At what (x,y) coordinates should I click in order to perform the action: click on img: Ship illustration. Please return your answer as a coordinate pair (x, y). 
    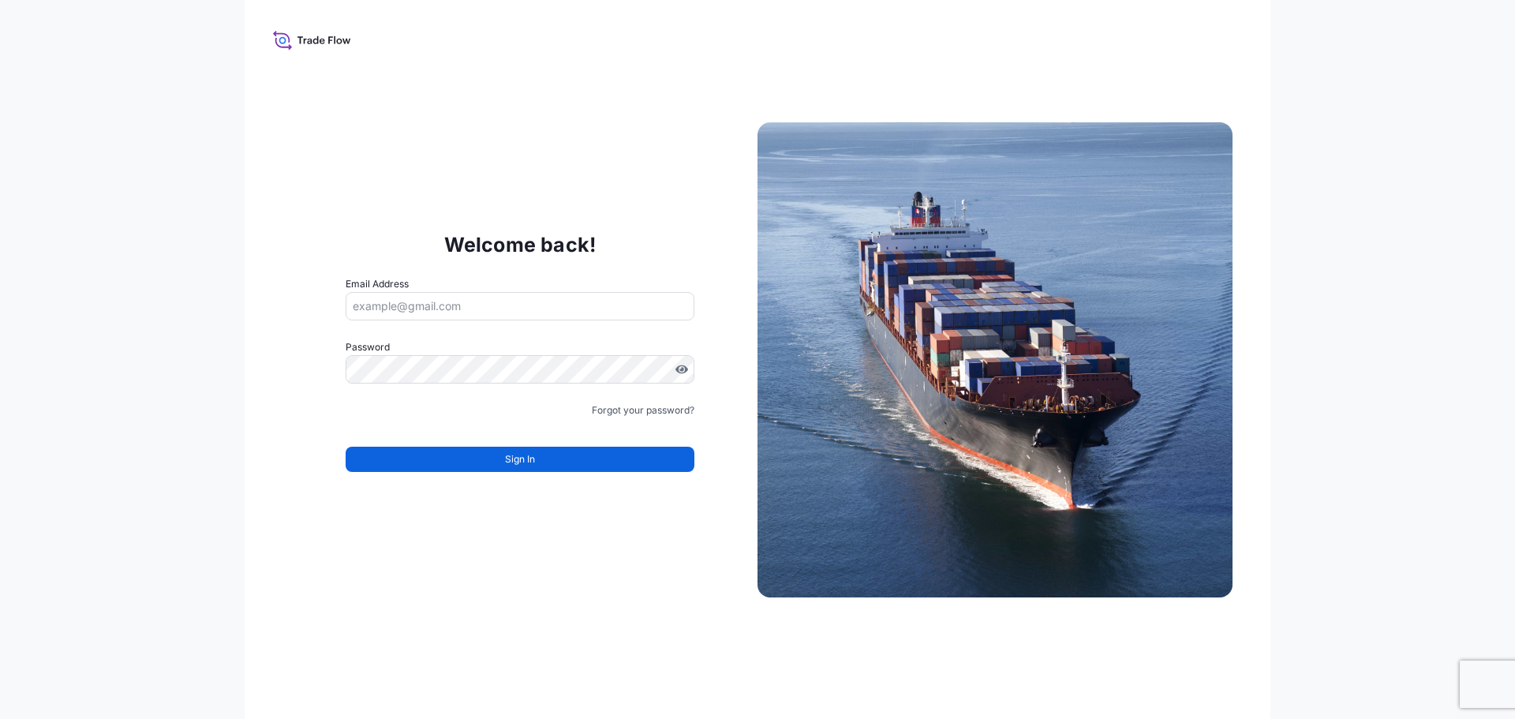
    Looking at the image, I should click on (995, 360).